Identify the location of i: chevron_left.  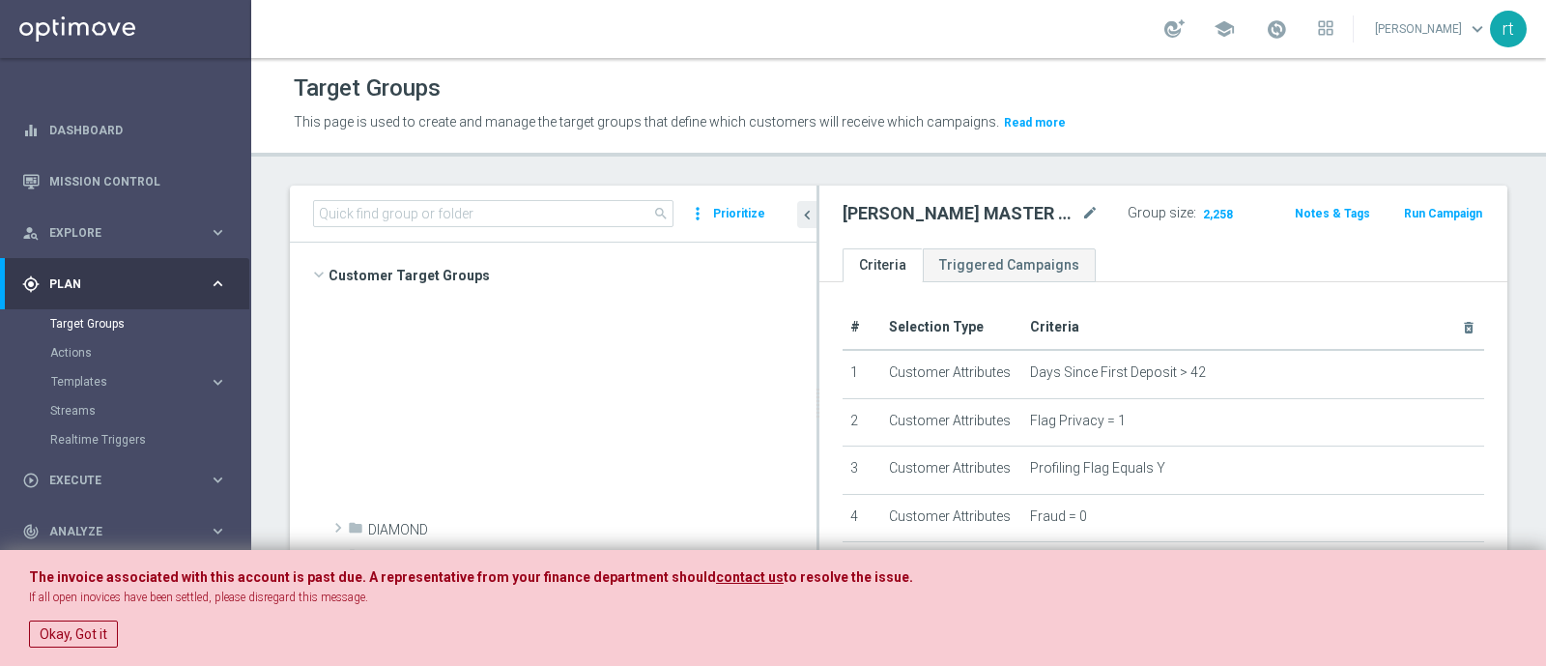
(807, 214).